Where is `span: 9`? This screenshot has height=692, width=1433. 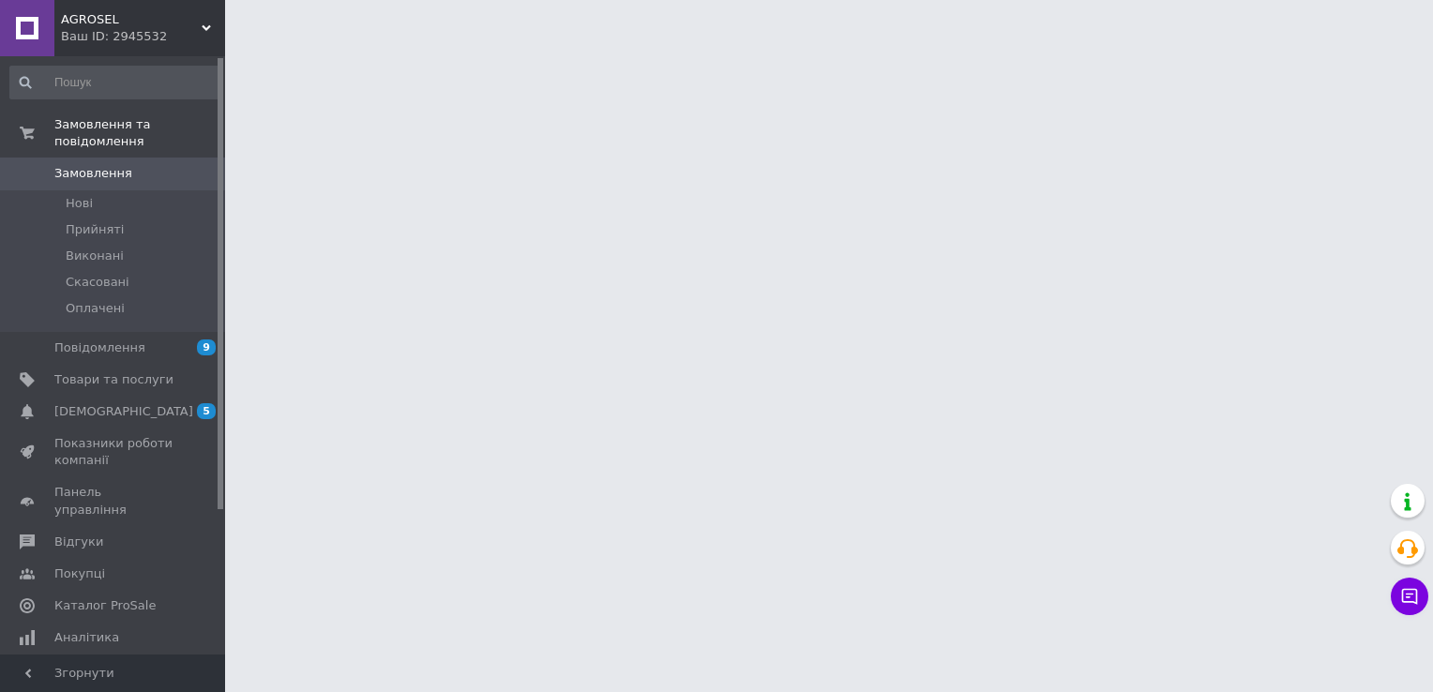 span: 9 is located at coordinates (206, 347).